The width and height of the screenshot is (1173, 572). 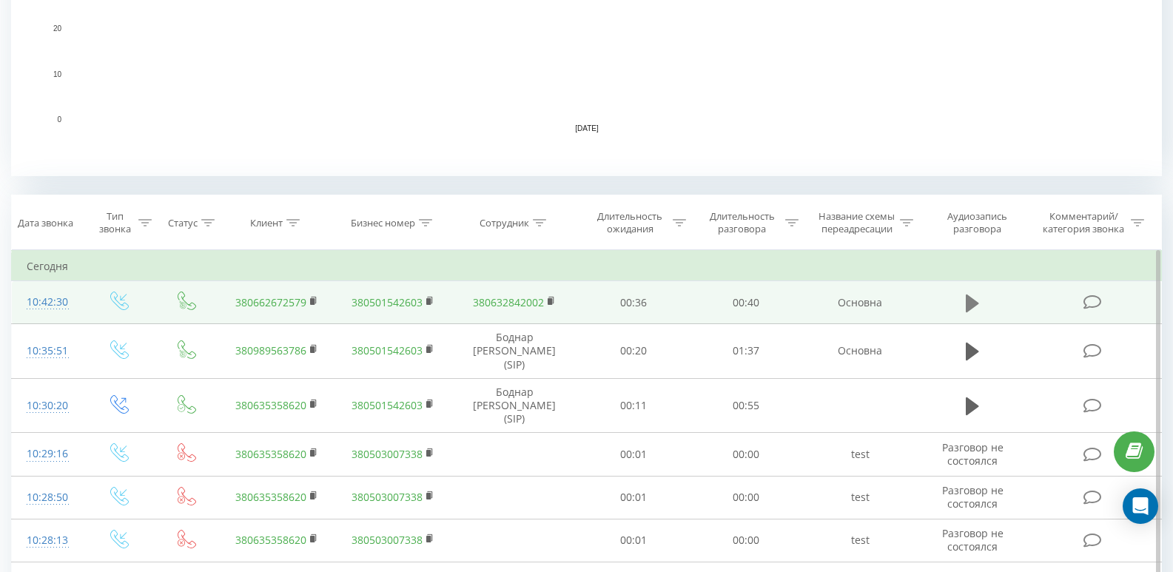 What do you see at coordinates (59, 119) in the screenshot?
I see `text: 0` at bounding box center [59, 119].